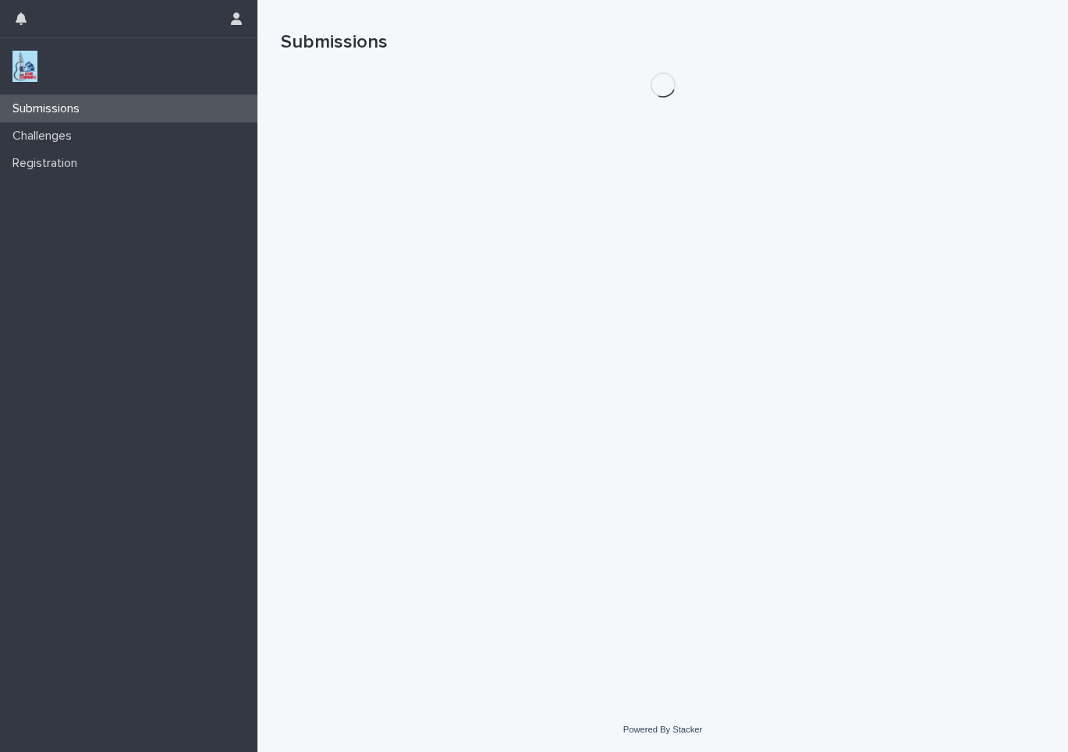 The height and width of the screenshot is (752, 1068). Describe the element at coordinates (663, 730) in the screenshot. I see `a: Powered By Stacker` at that location.